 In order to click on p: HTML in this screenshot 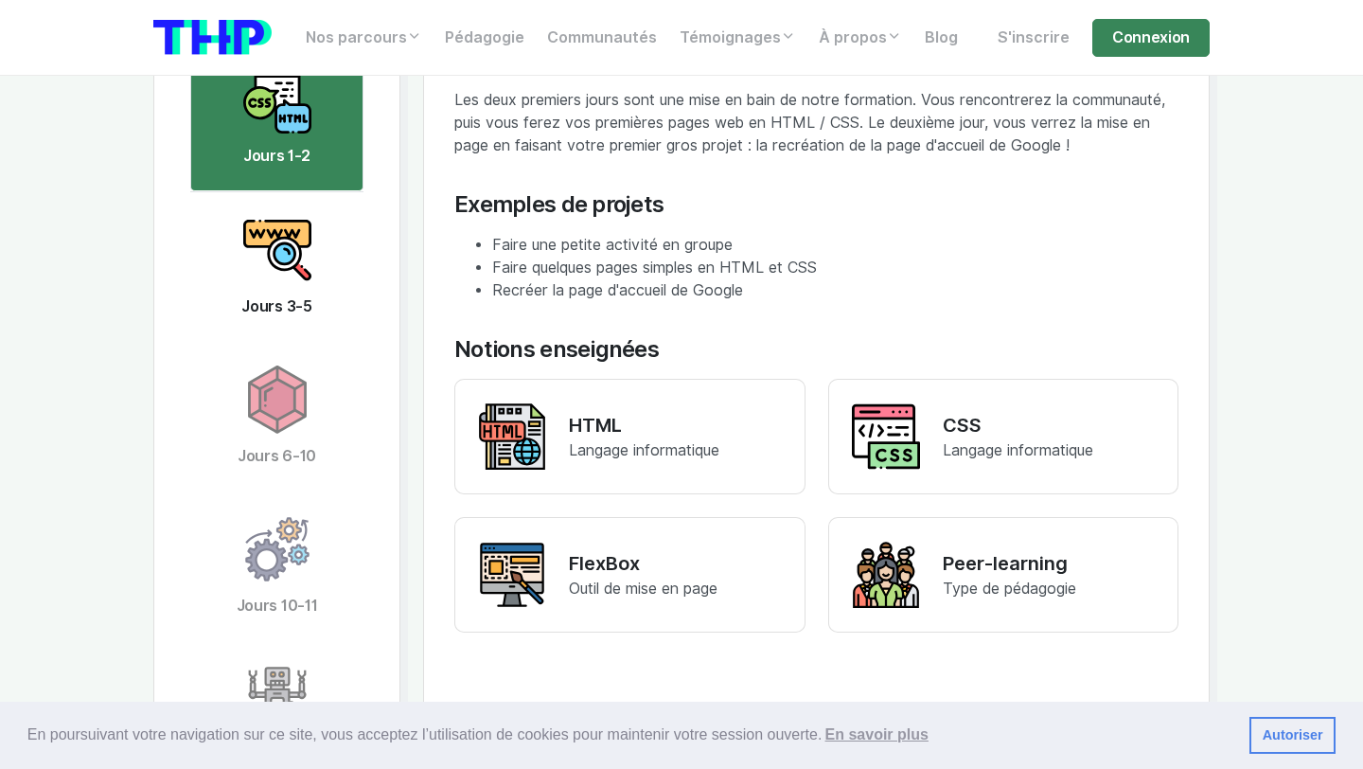, I will do `click(644, 425)`.